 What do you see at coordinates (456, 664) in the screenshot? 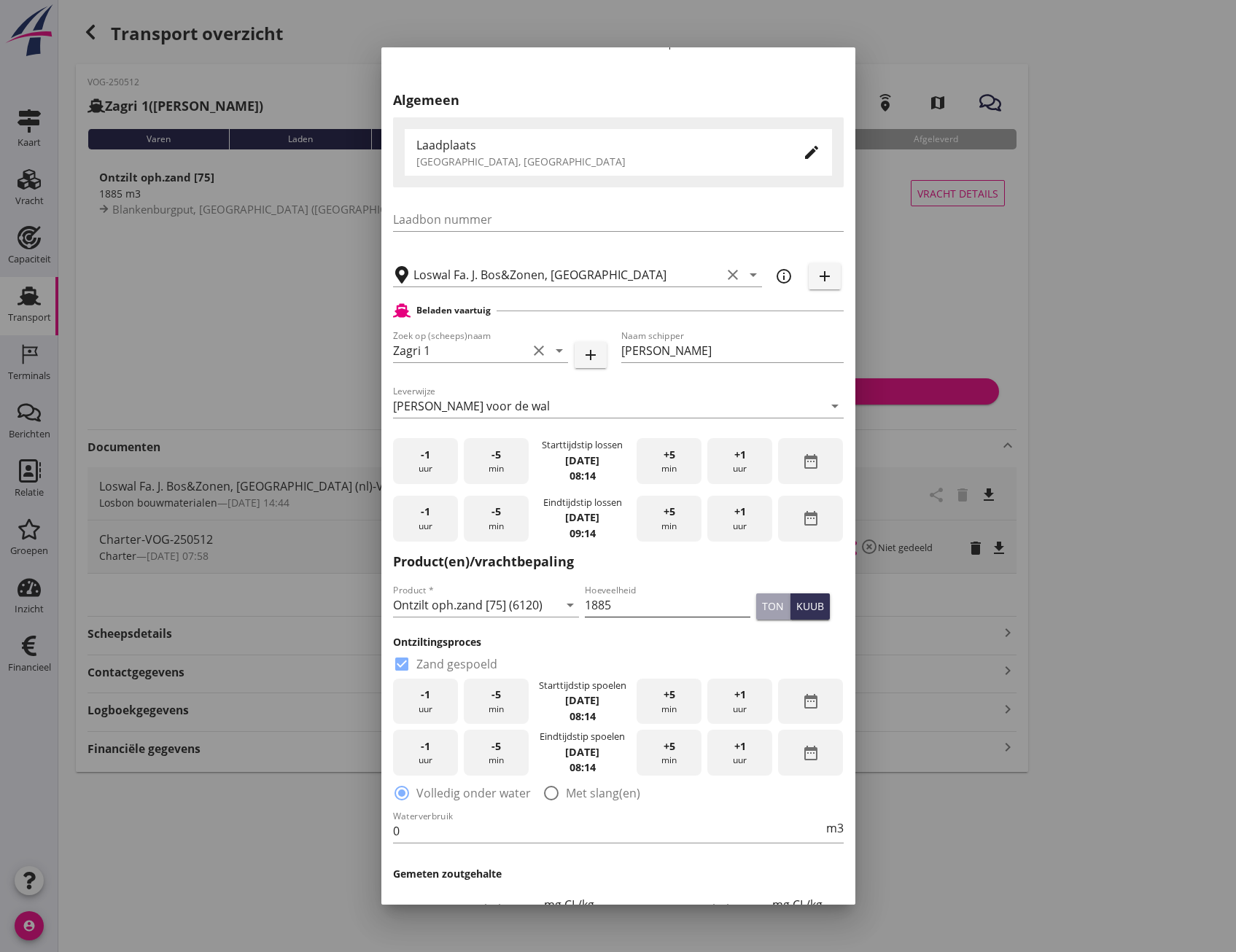
I see `label: Zand gespoeld` at bounding box center [456, 664].